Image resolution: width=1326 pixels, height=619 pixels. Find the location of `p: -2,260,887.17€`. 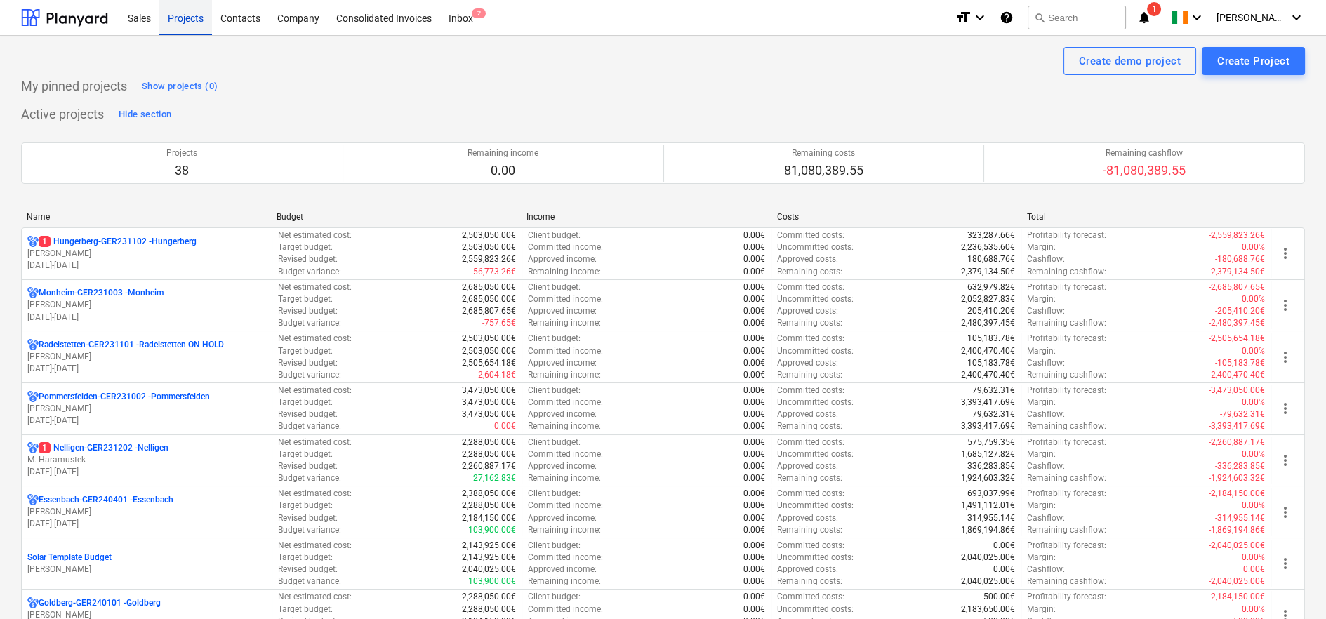

p: -2,260,887.17€ is located at coordinates (1237, 442).